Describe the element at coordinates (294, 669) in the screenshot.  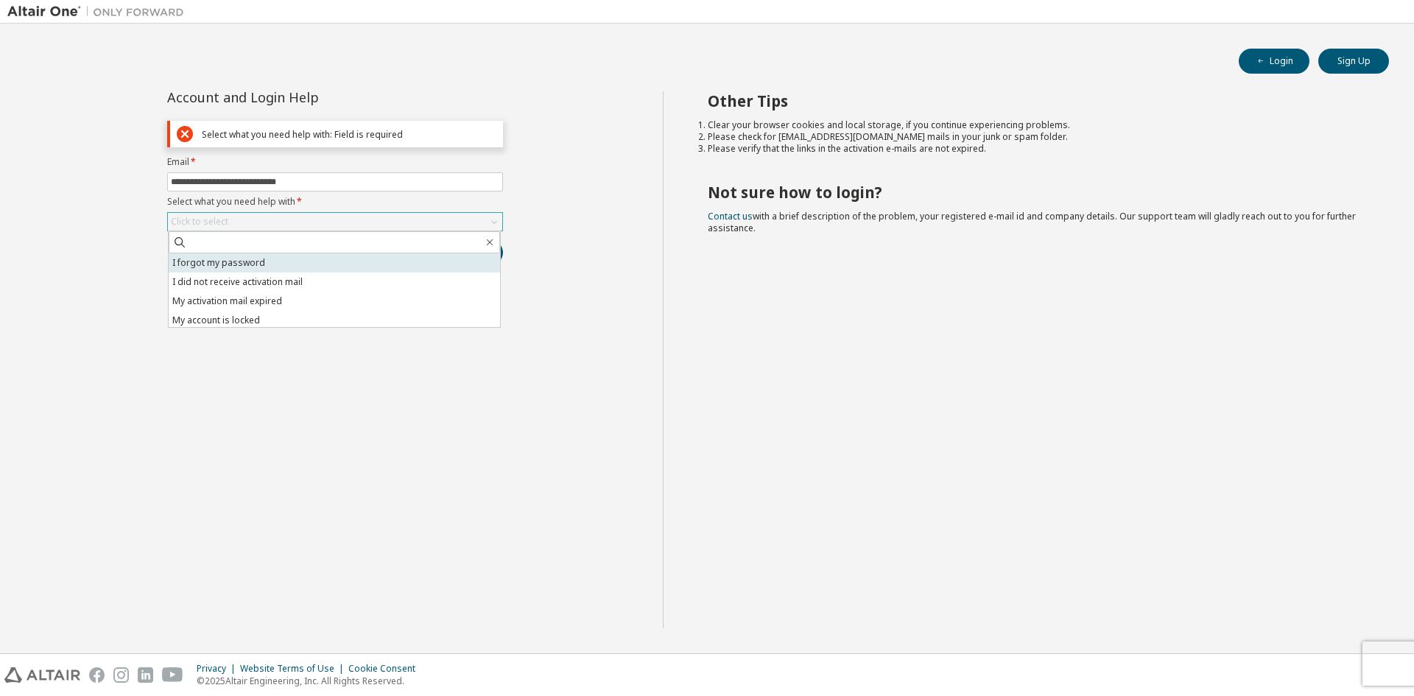
I see `div: Website Terms of Use` at that location.